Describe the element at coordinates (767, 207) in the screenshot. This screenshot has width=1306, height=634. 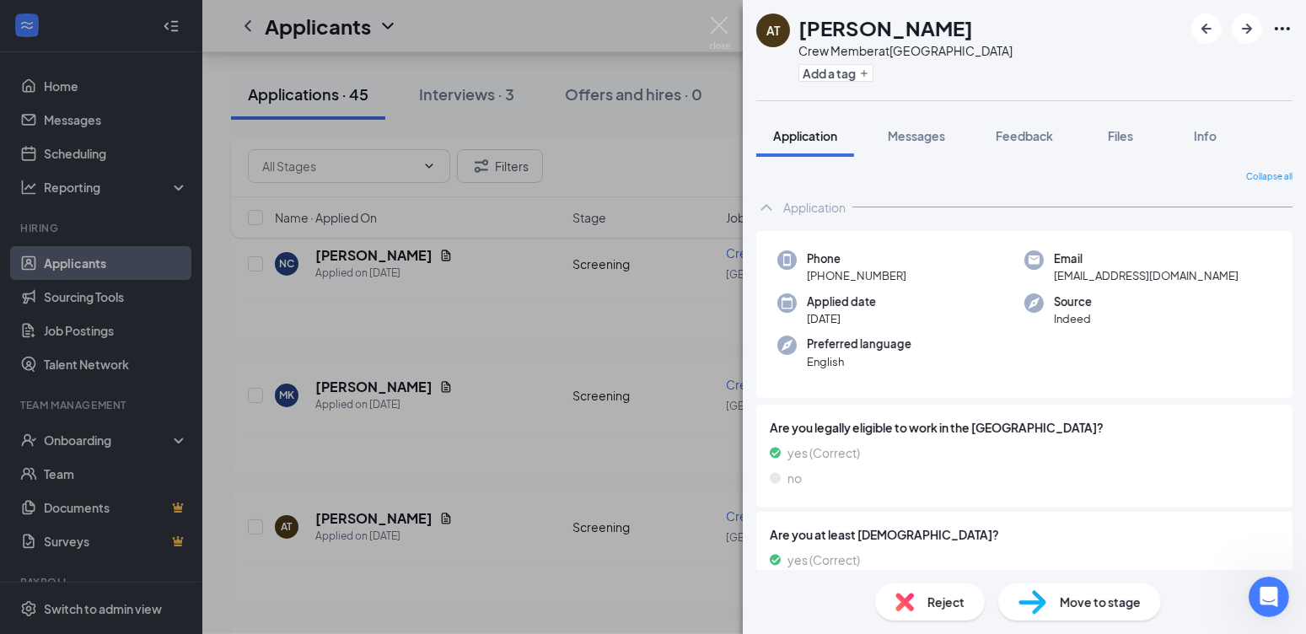
I see `svg: ChevronUp` at that location.